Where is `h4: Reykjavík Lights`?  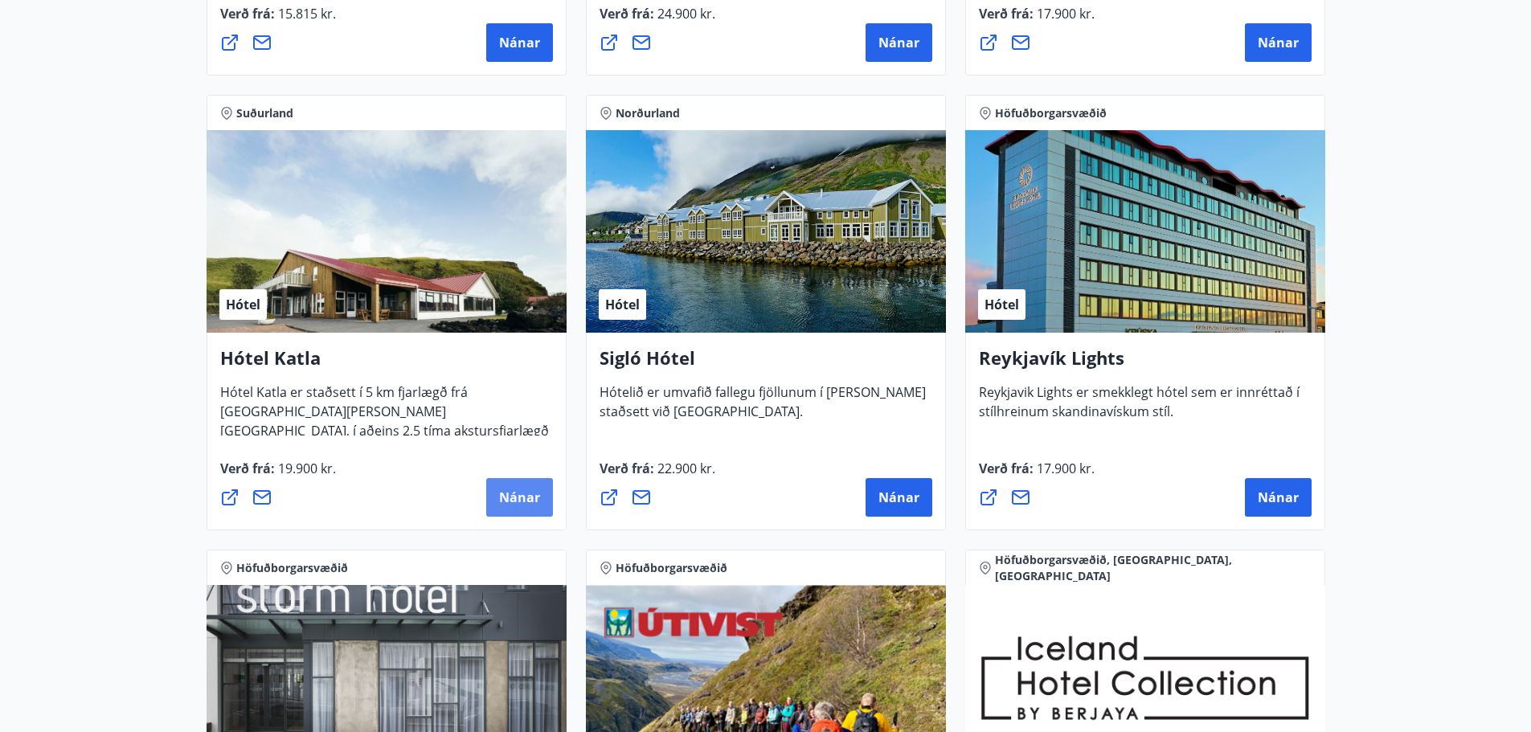
h4: Reykjavík Lights is located at coordinates (1145, 364).